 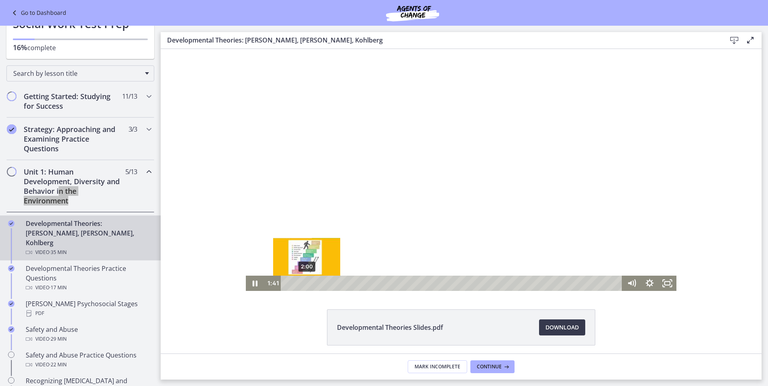 What do you see at coordinates (88, 360) in the screenshot?
I see `div: Safety and Abuse Practice Questions` at bounding box center [88, 360].